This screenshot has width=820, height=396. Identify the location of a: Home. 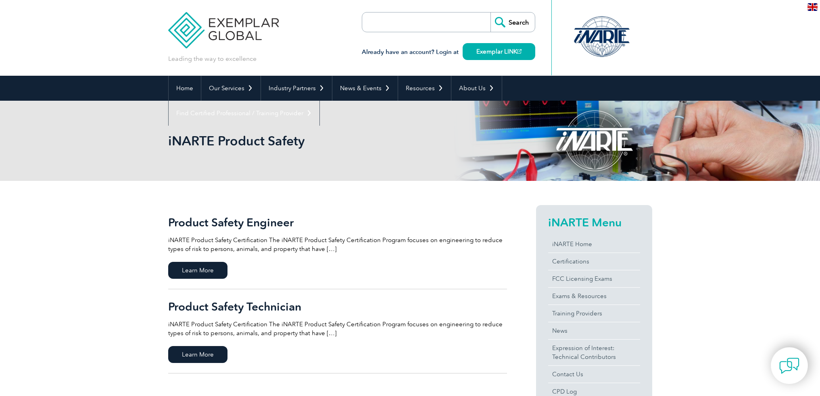
(185, 88).